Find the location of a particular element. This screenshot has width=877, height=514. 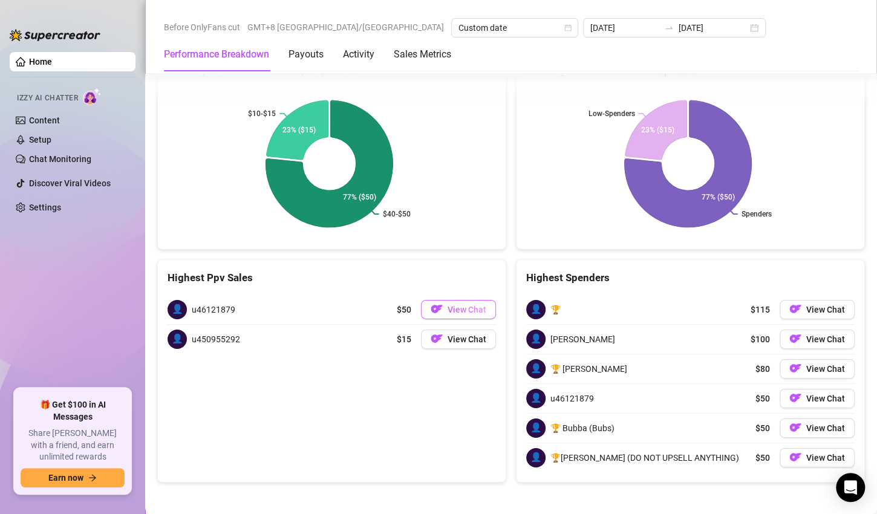

text: $40-$50 is located at coordinates (396, 214).